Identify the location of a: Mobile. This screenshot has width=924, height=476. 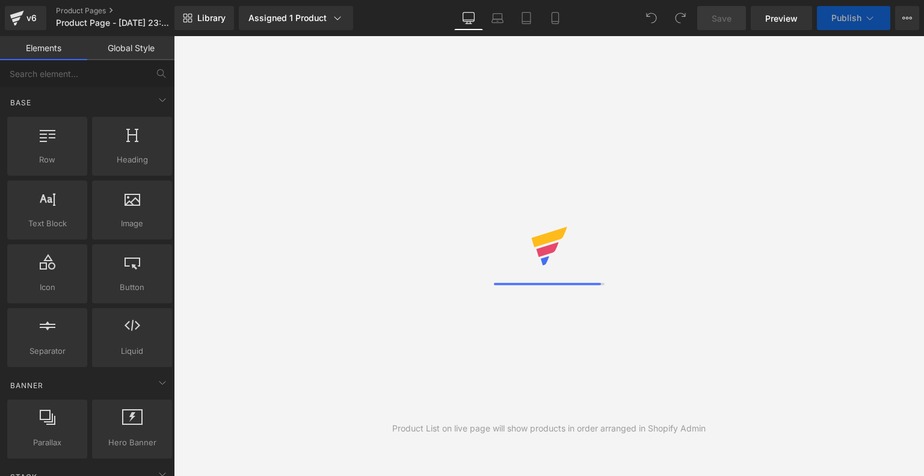
(555, 18).